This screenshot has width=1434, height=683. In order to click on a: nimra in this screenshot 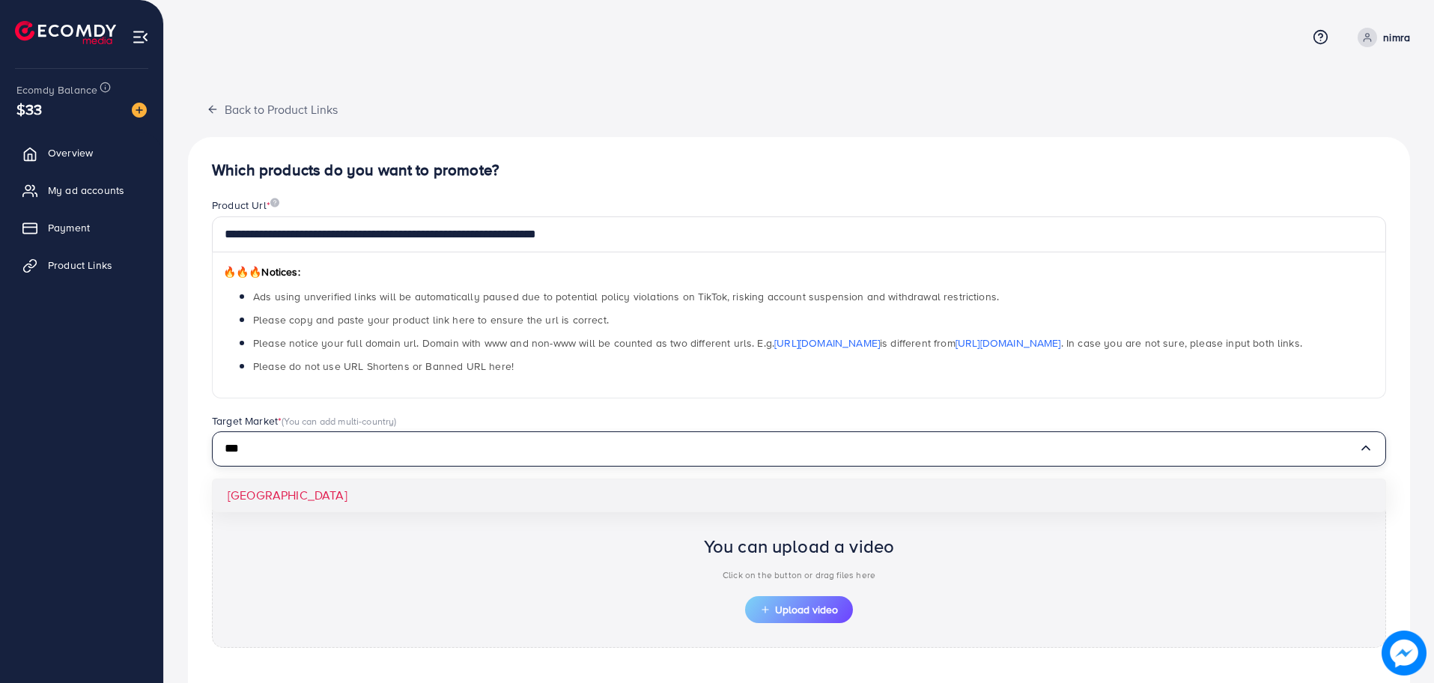, I will do `click(1381, 37)`.